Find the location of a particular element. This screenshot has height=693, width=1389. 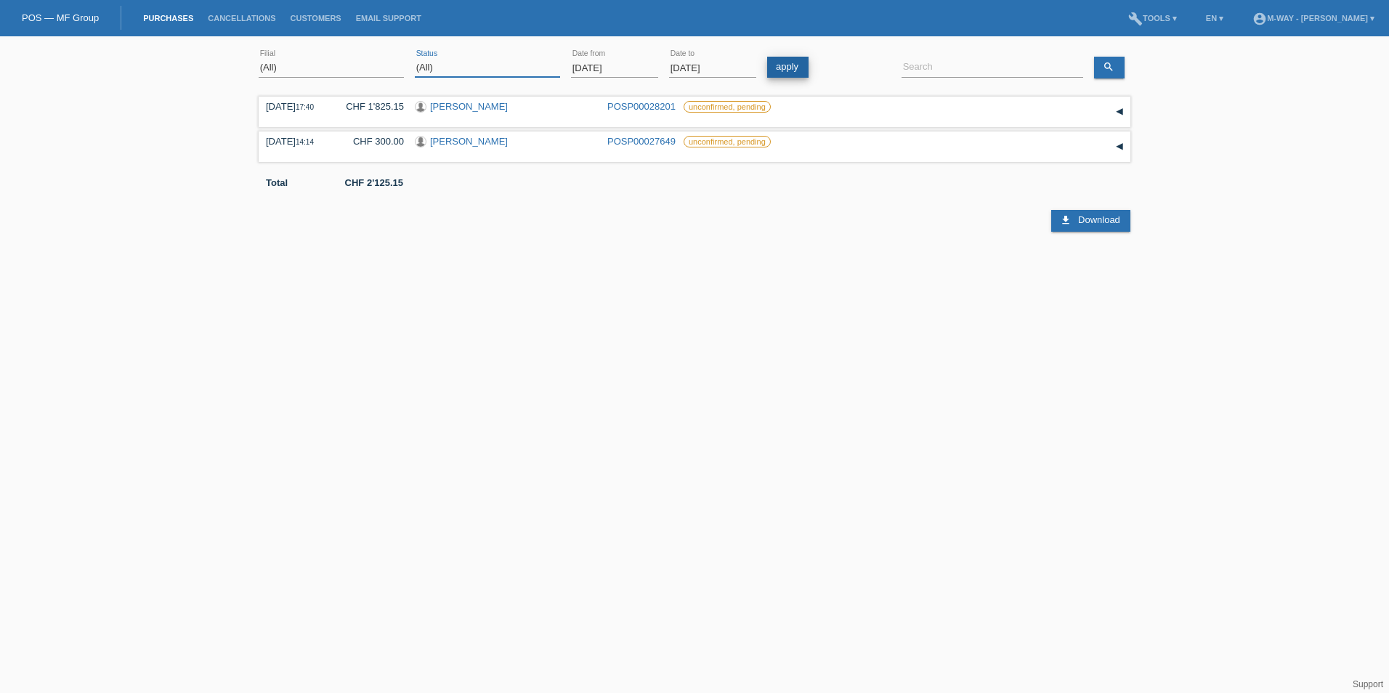

a: buildTools ▾ is located at coordinates (1152, 18).